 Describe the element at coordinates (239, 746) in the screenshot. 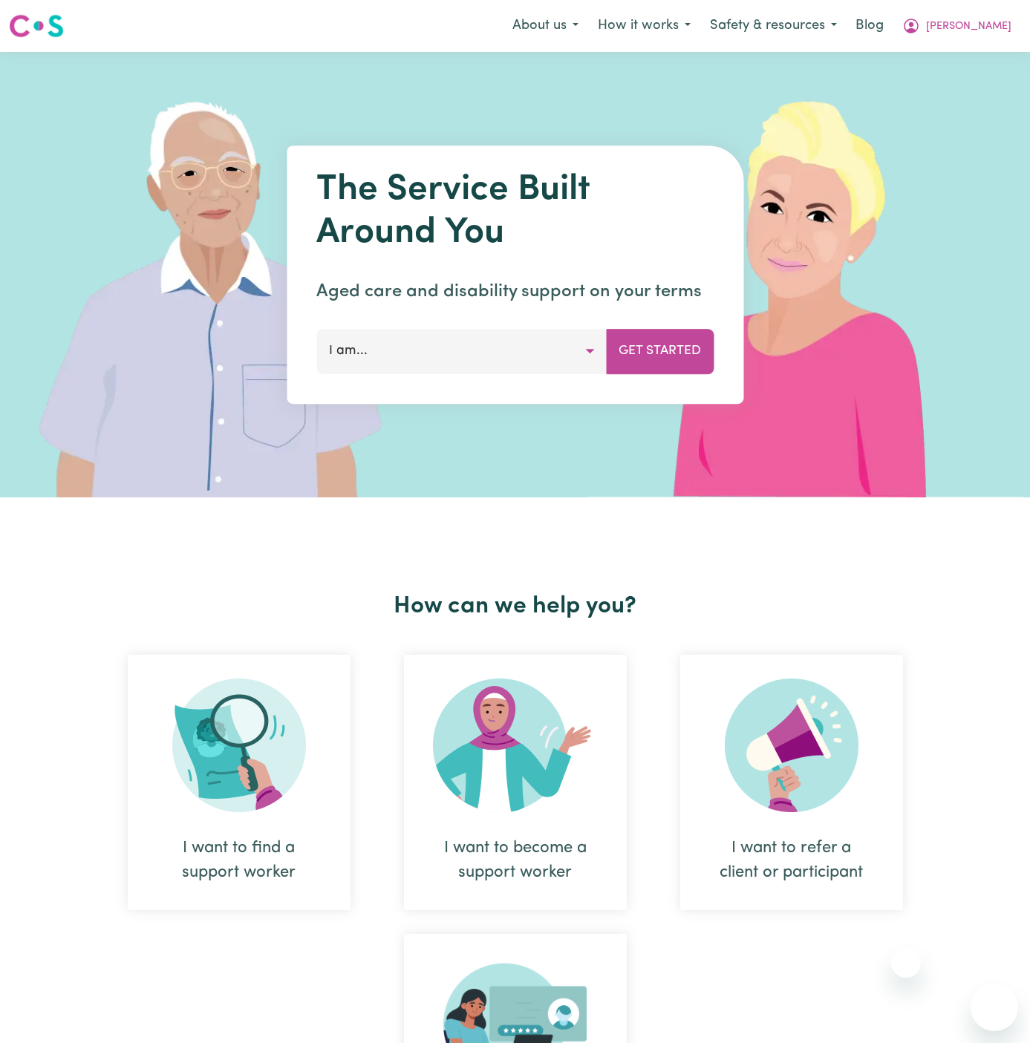

I see `img: Search` at that location.